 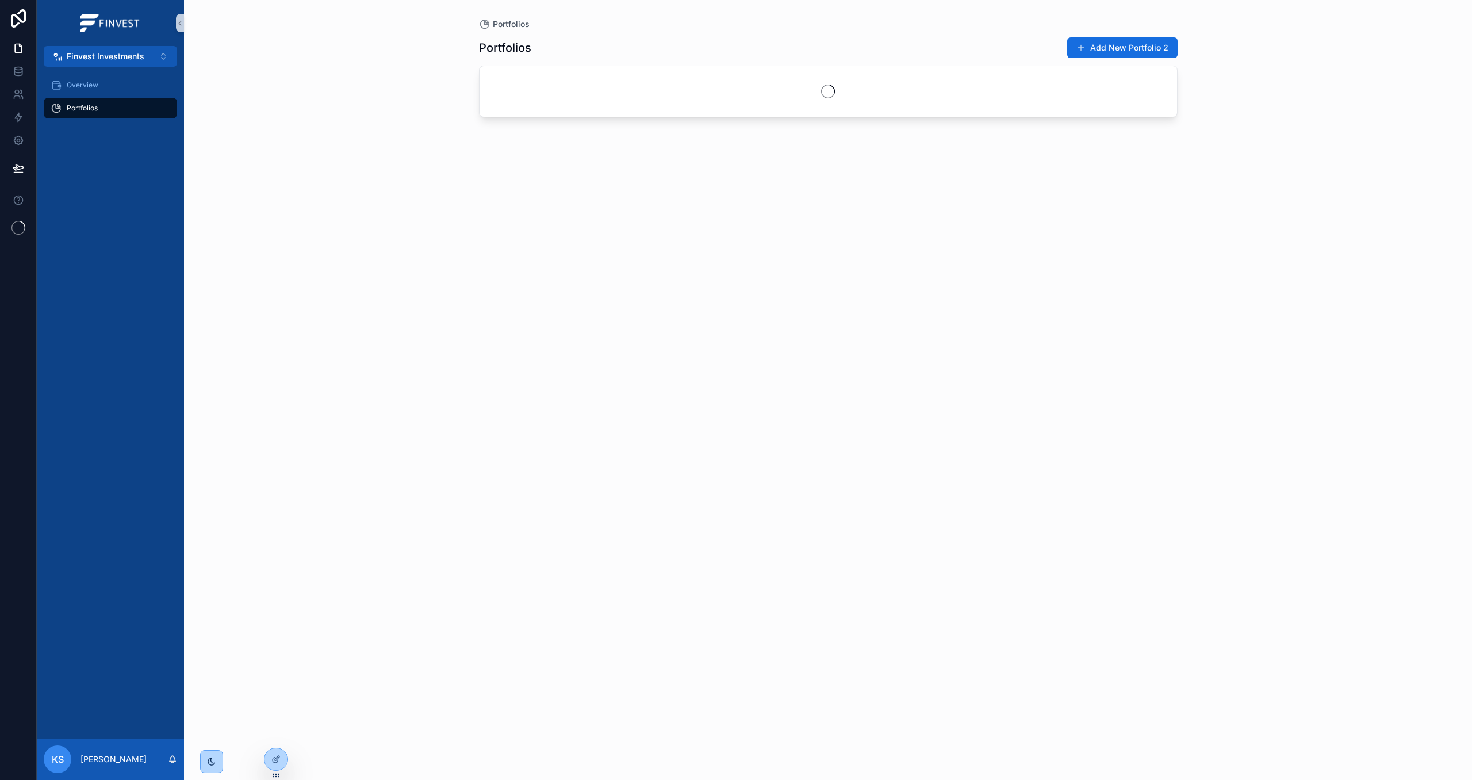 I want to click on button: Add New Portfolio 2, so click(x=1122, y=48).